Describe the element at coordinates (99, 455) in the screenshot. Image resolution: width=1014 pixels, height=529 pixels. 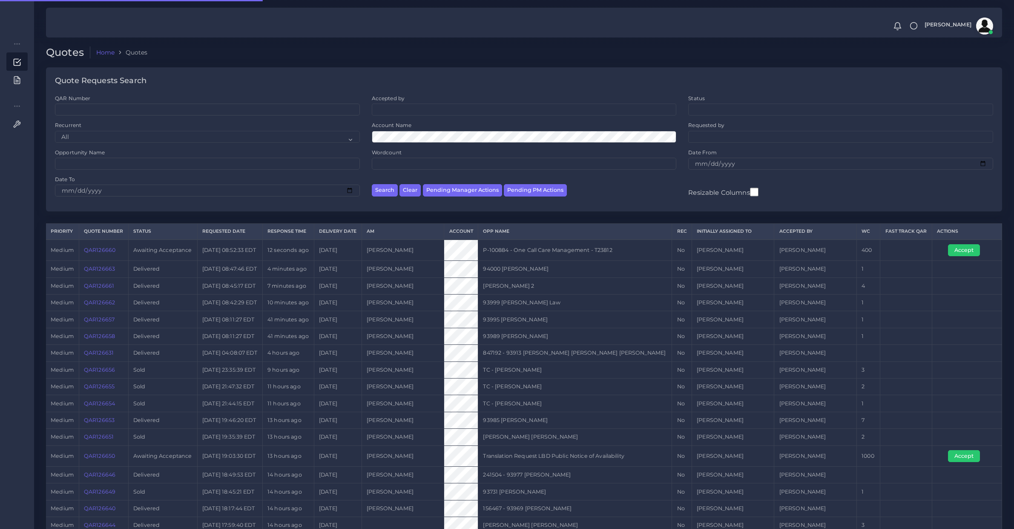
I see `a: QAR126650` at that location.